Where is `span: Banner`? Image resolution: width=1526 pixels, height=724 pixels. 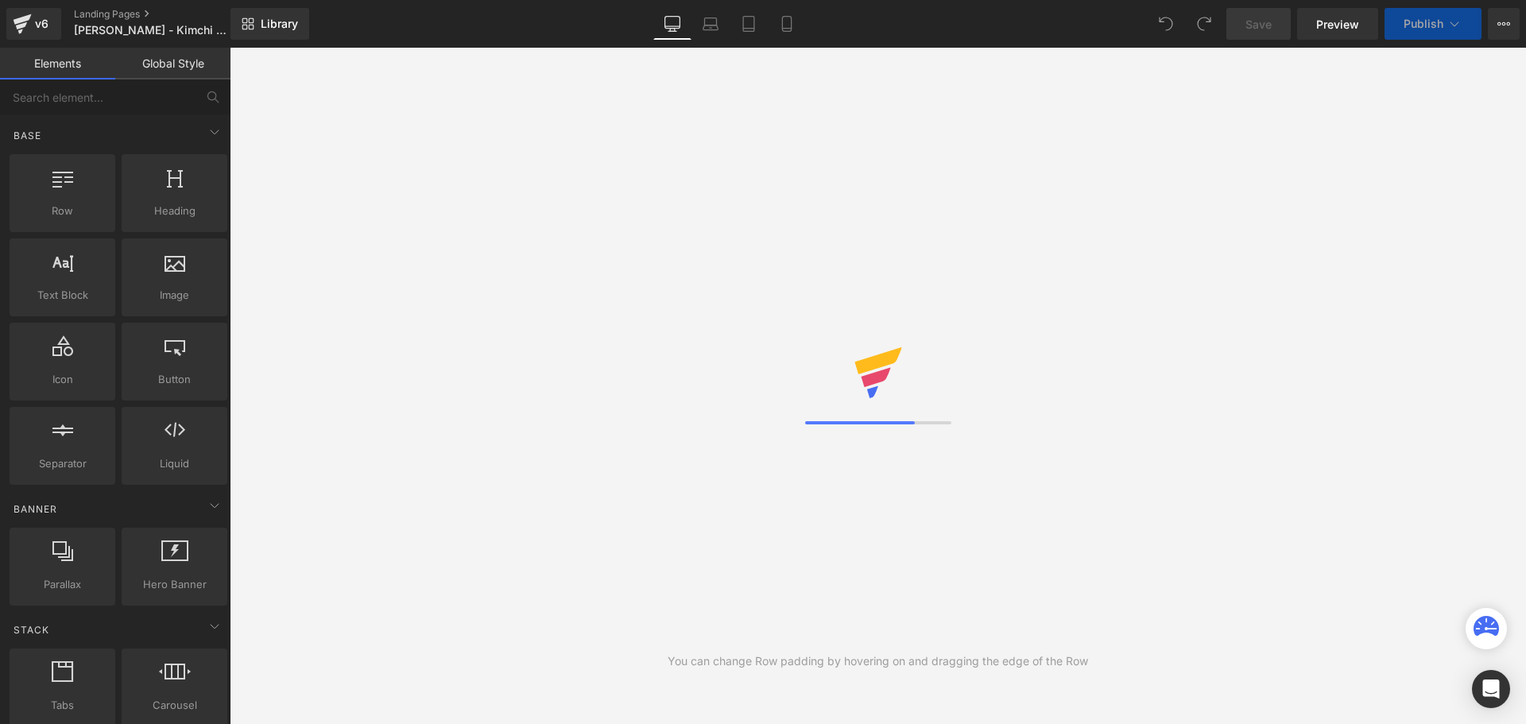 span: Banner is located at coordinates (35, 509).